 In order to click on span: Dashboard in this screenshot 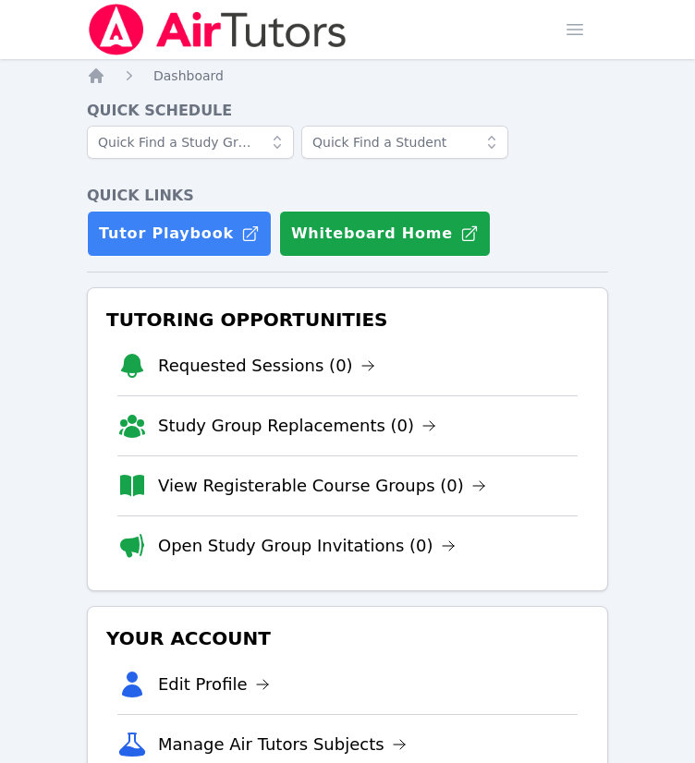, I will do `click(189, 76)`.